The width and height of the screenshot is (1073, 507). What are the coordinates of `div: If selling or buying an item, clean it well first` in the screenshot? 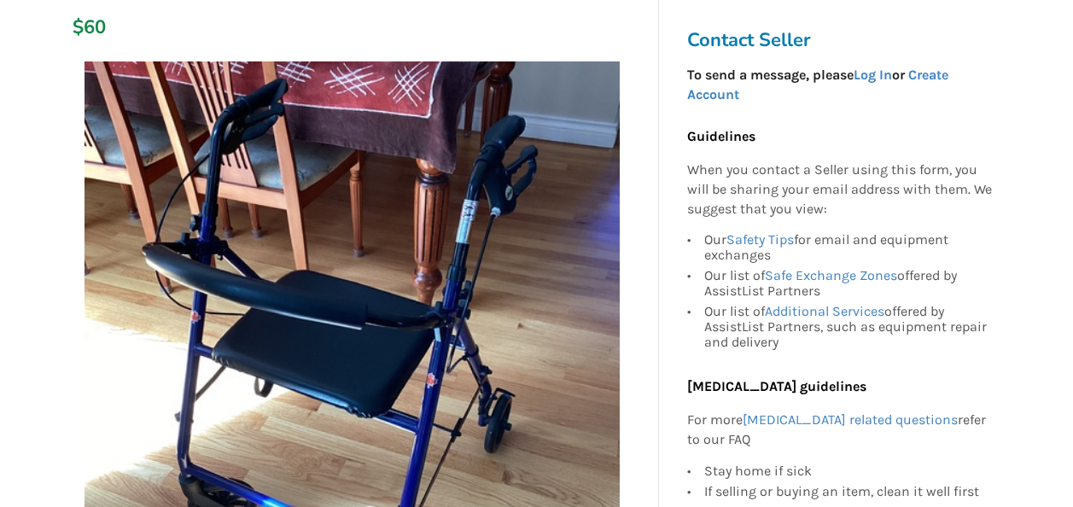 It's located at (847, 492).